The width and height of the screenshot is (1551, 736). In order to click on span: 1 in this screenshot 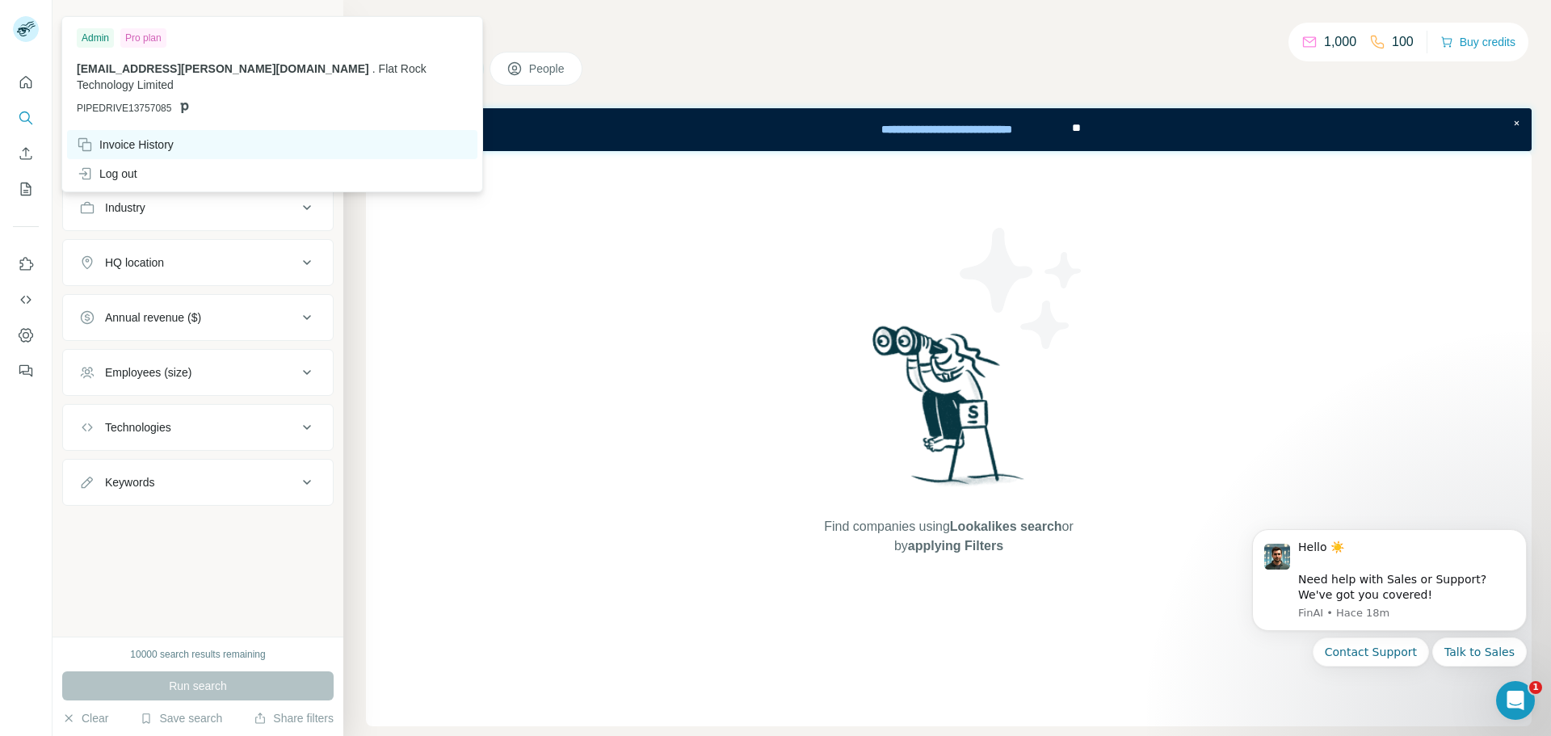, I will do `click(1536, 687)`.